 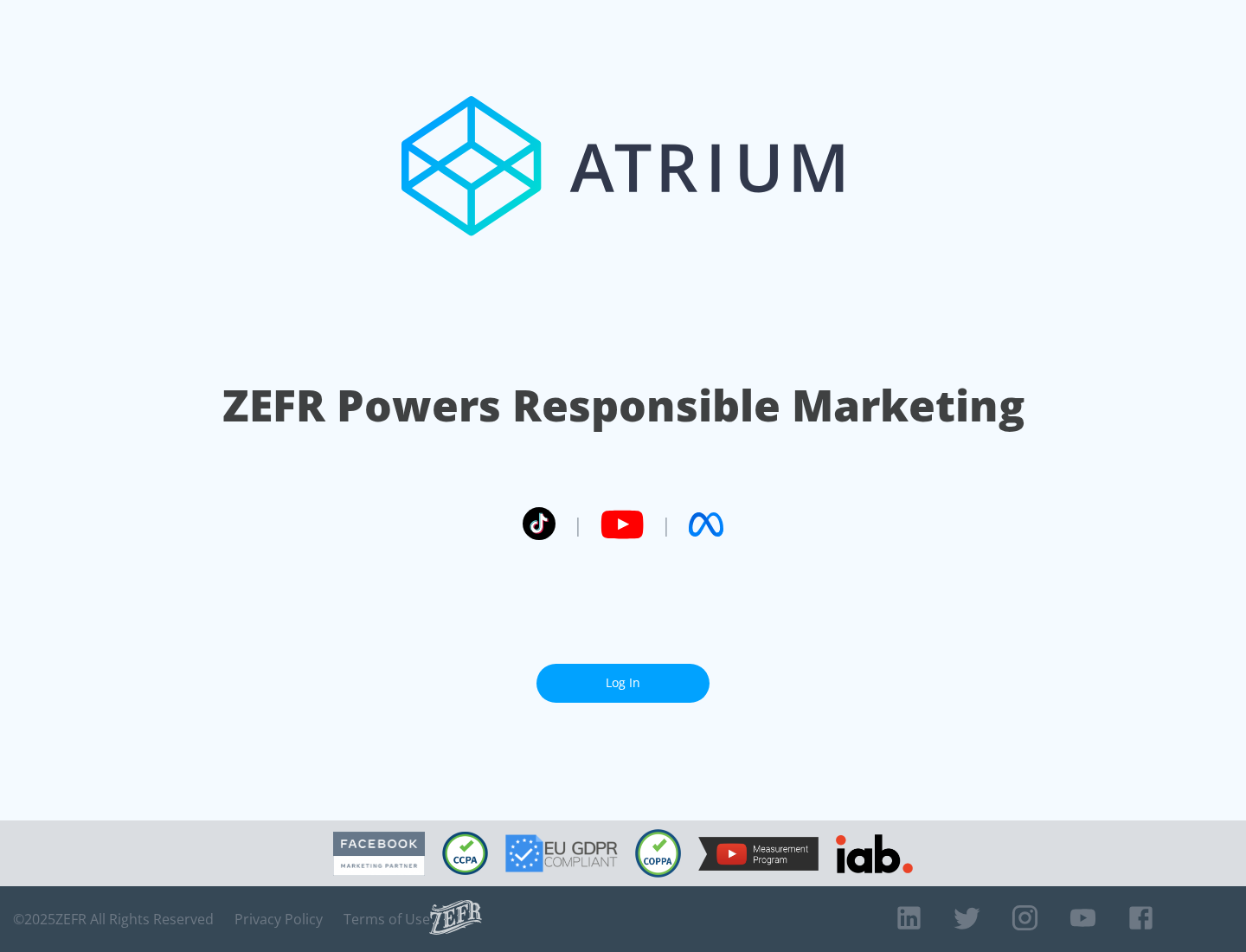 I want to click on img: GDPR Compliant, so click(x=562, y=853).